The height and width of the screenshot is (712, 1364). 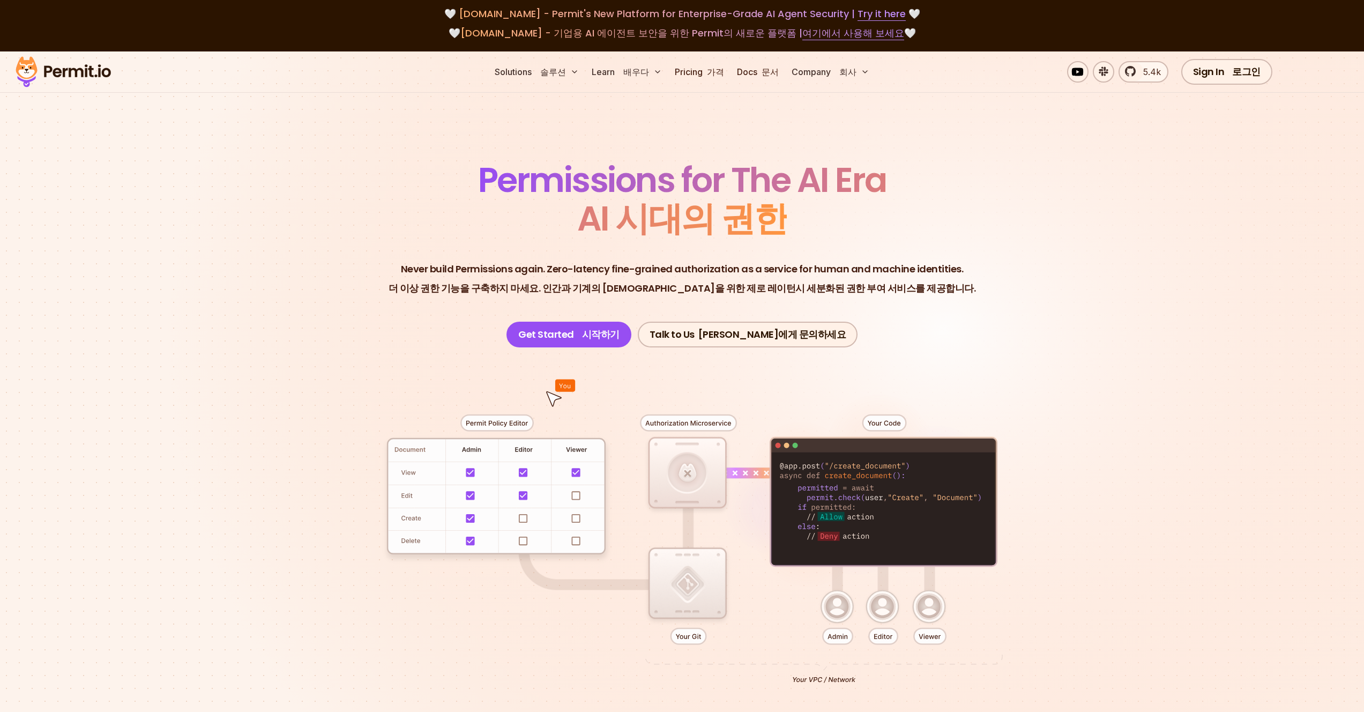 What do you see at coordinates (700, 72) in the screenshot?
I see `a: Pricing 가격` at bounding box center [700, 72].